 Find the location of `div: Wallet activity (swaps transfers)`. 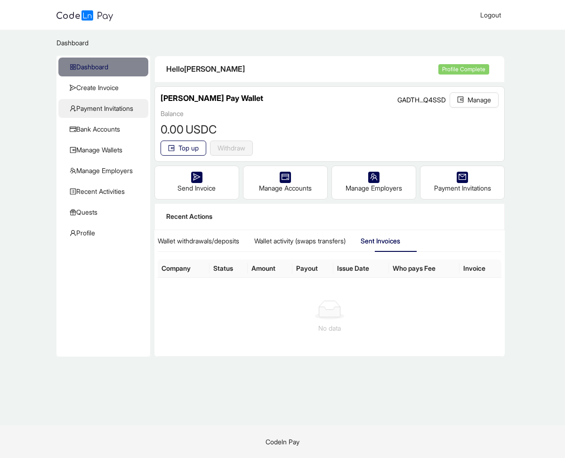

div: Wallet activity (swaps transfers) is located at coordinates (300, 241).